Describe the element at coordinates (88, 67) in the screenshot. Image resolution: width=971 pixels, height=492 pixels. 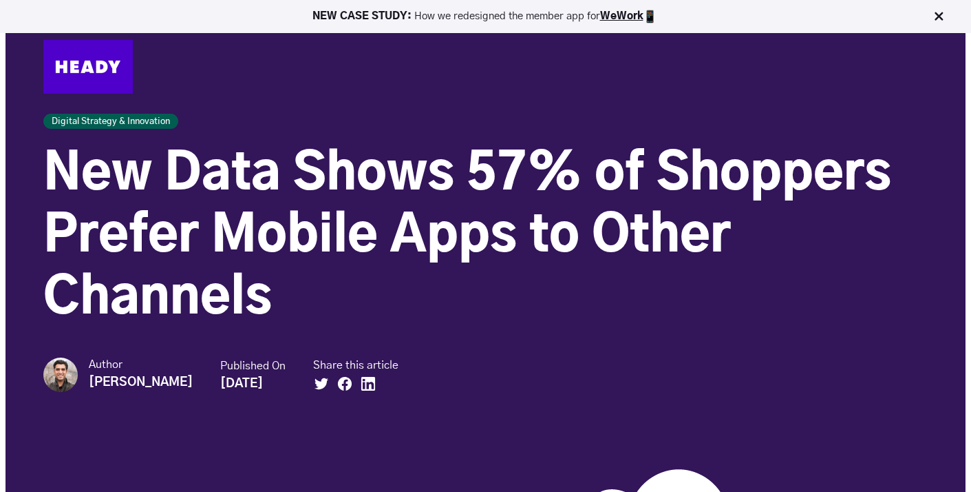
I see `img: Heady_Logo_Web-01 (1)` at that location.